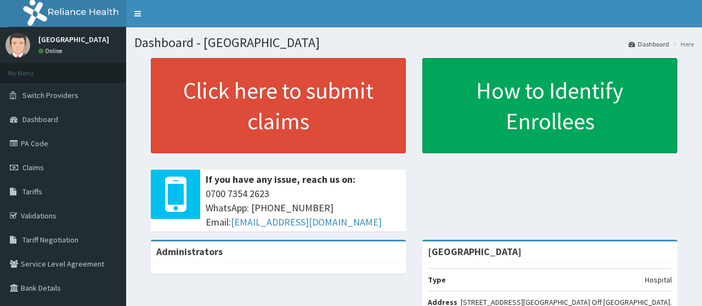 The width and height of the screenshot is (702, 306). Describe the element at coordinates (278, 106) in the screenshot. I see `a: Click here to submit claims` at that location.